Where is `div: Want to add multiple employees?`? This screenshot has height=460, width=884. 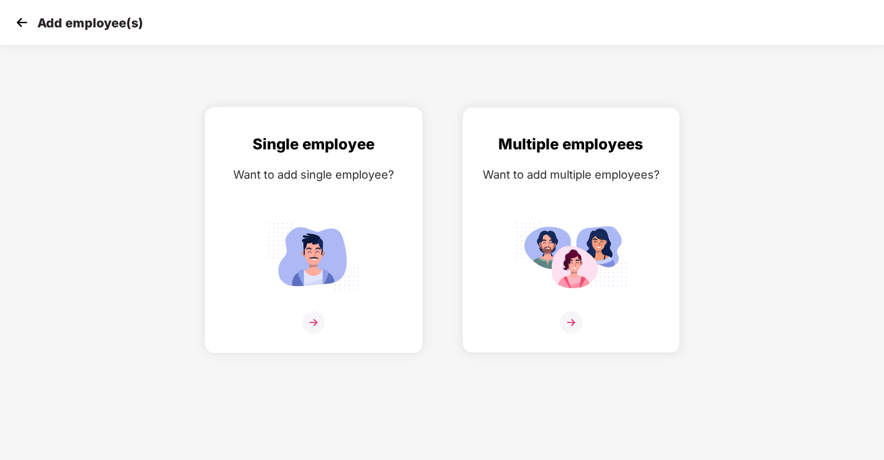 div: Want to add multiple employees? is located at coordinates (571, 174).